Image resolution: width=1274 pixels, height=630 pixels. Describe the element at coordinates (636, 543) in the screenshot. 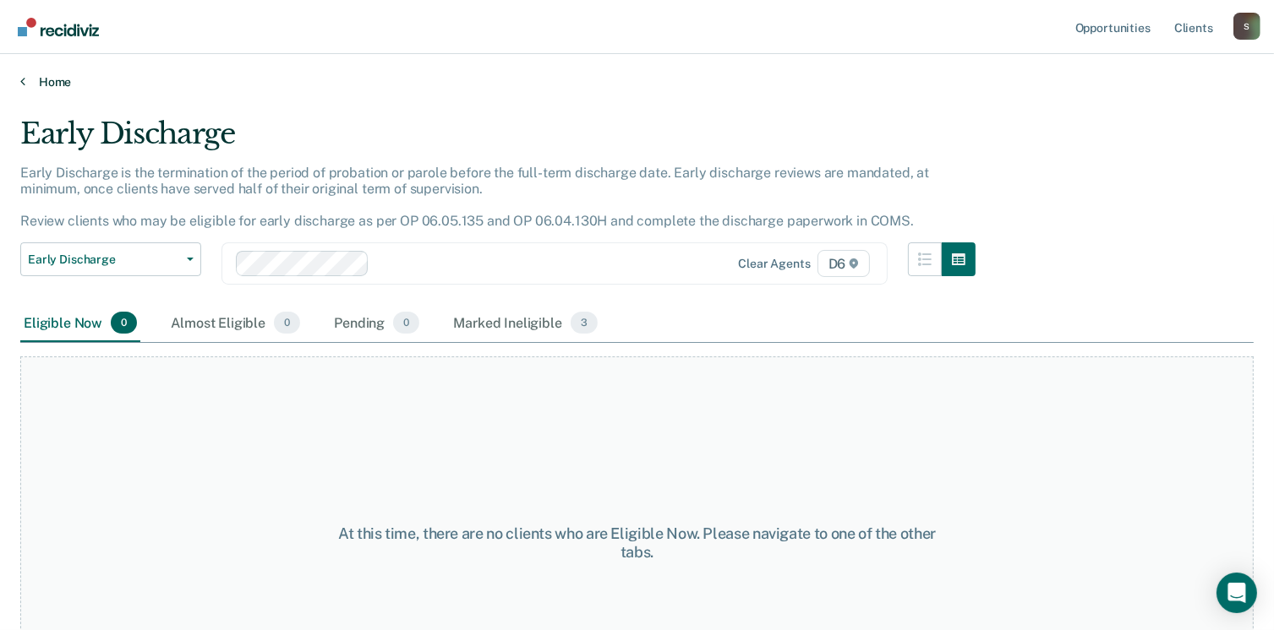

I see `div: At this time, there are no clients who are Eligible Now. Please navigate to one of the other tabs.` at that location.